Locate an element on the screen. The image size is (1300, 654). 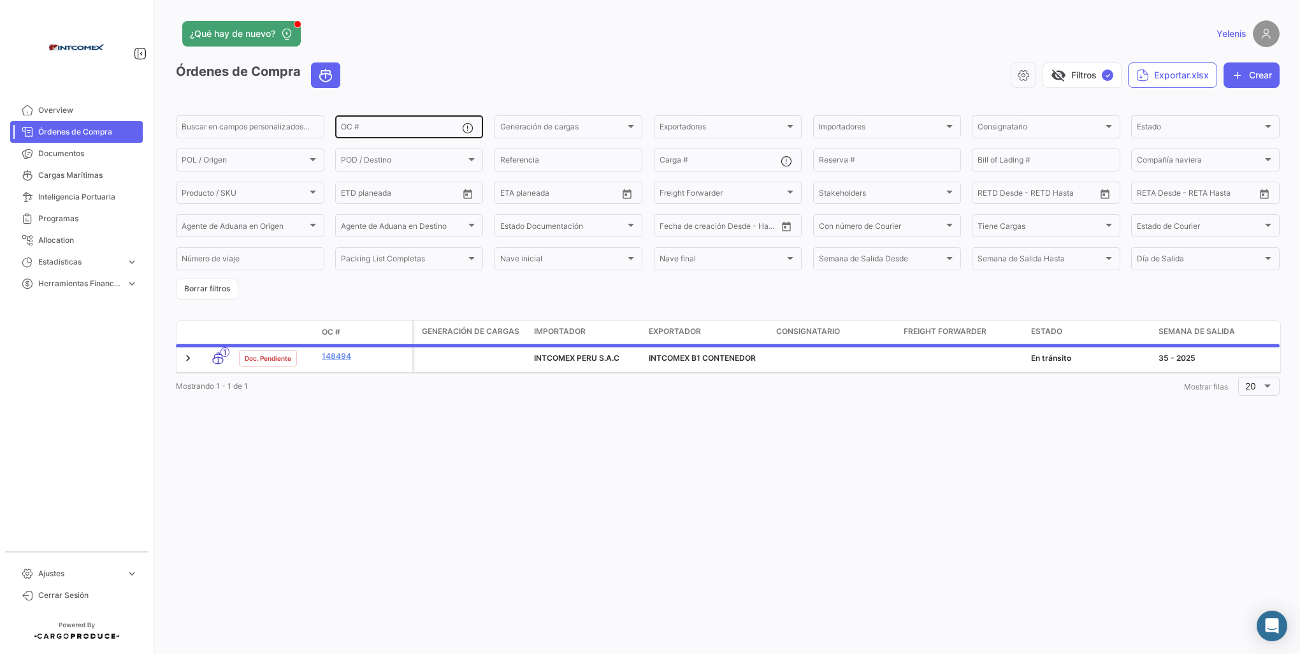
div: 35 - 2025 is located at coordinates (1217, 358).